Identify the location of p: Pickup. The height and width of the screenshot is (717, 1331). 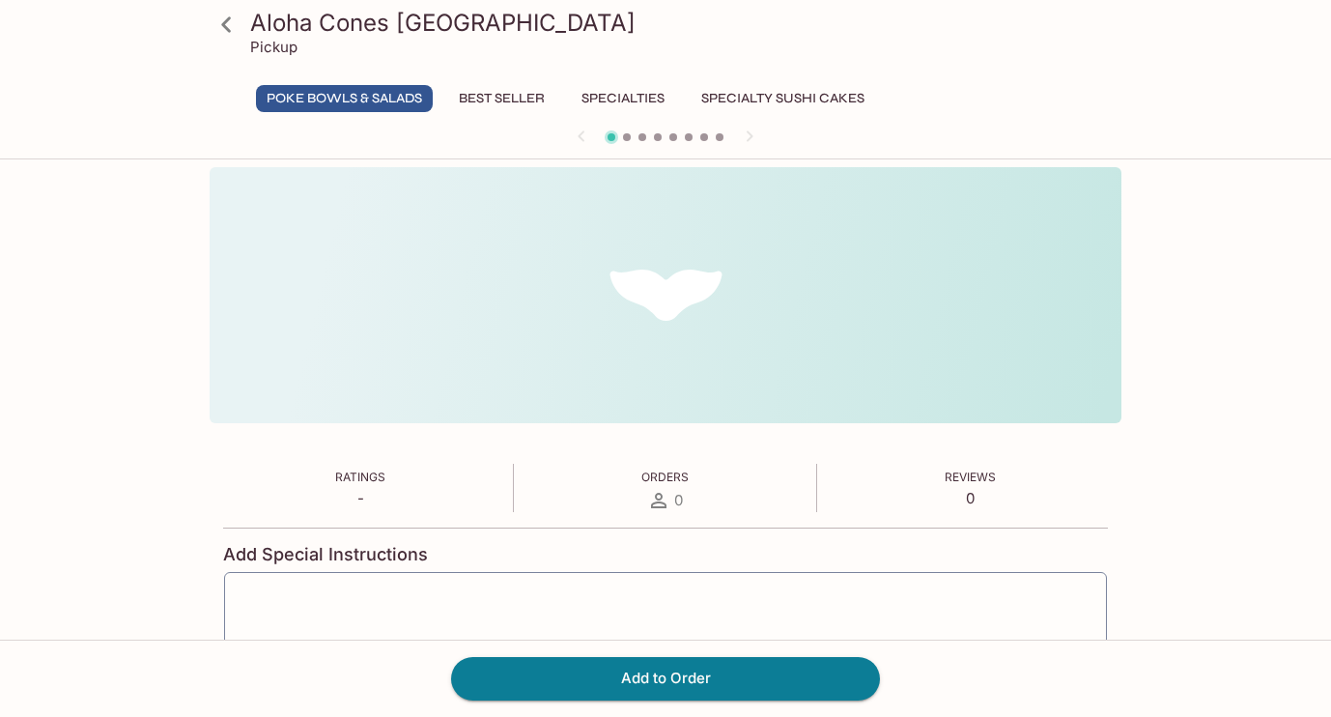
(273, 46).